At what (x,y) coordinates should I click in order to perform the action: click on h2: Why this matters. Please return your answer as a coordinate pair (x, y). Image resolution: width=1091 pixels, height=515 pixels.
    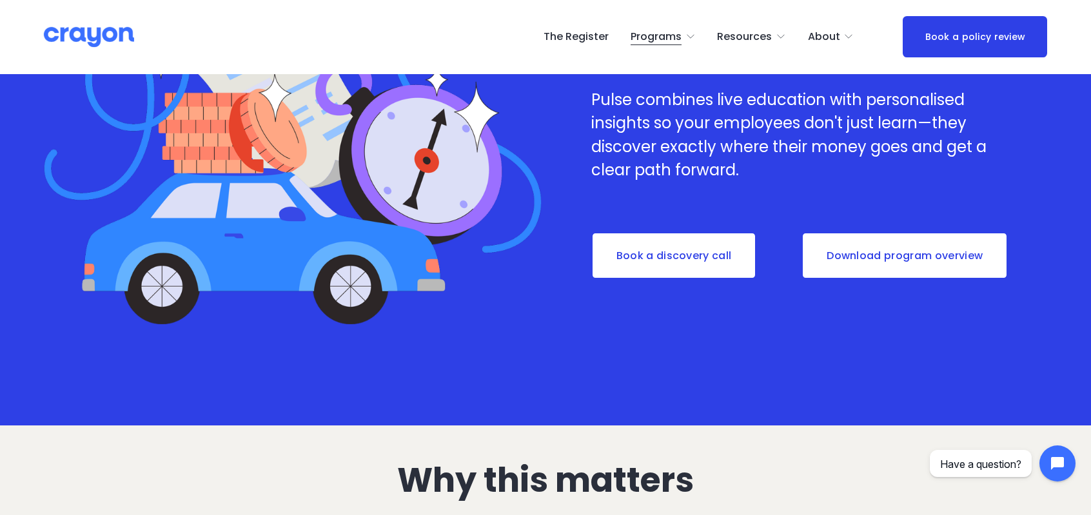
    Looking at the image, I should click on (546, 481).